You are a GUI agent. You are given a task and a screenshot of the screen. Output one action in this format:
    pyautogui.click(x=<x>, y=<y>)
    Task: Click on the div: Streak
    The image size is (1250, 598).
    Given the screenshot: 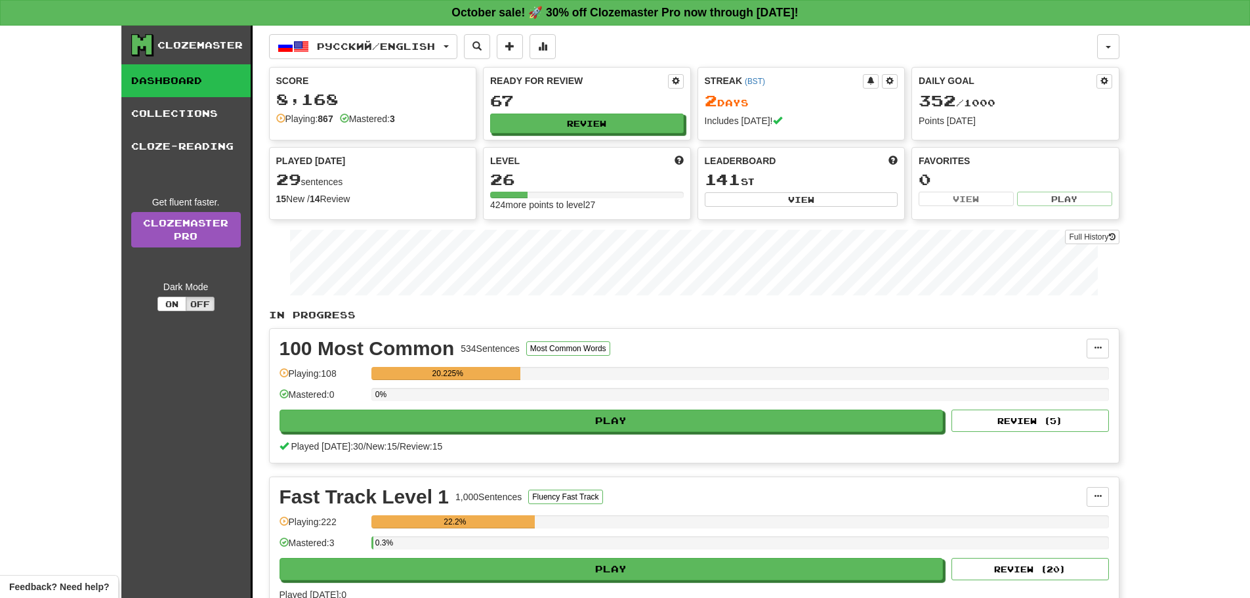 What is the action you would take?
    pyautogui.click(x=784, y=81)
    